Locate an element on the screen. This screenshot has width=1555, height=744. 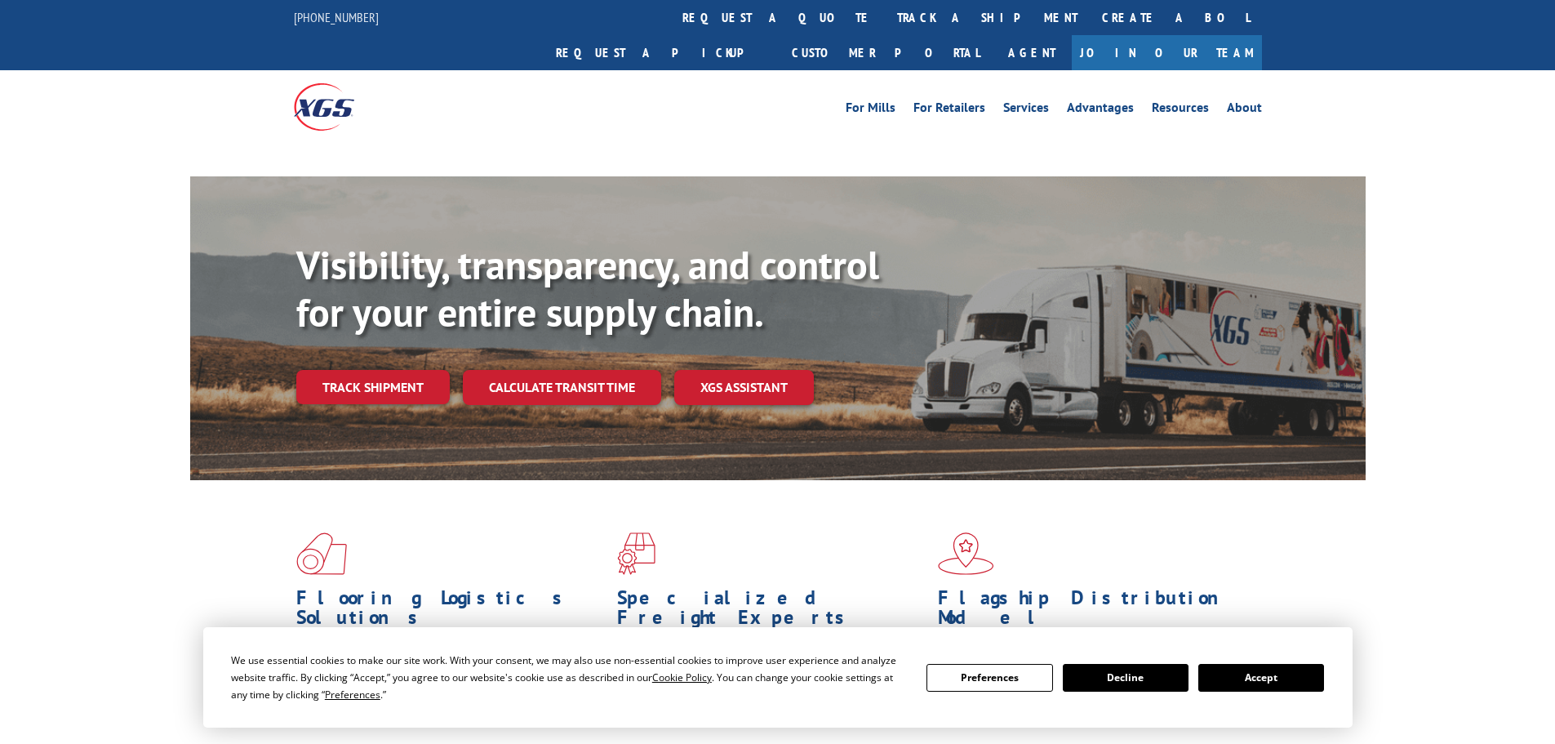
img: xgs-icon-total-supply-chain-intelligence-red is located at coordinates (322, 553).